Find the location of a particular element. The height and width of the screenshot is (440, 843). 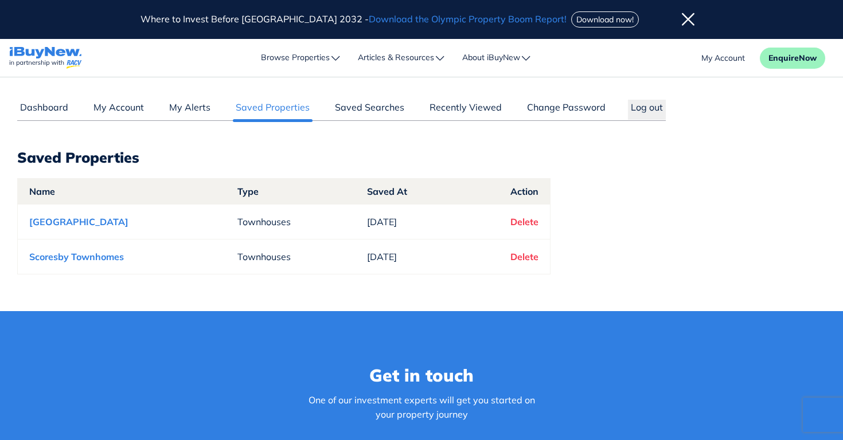

a: Saved Properties is located at coordinates (272, 110).